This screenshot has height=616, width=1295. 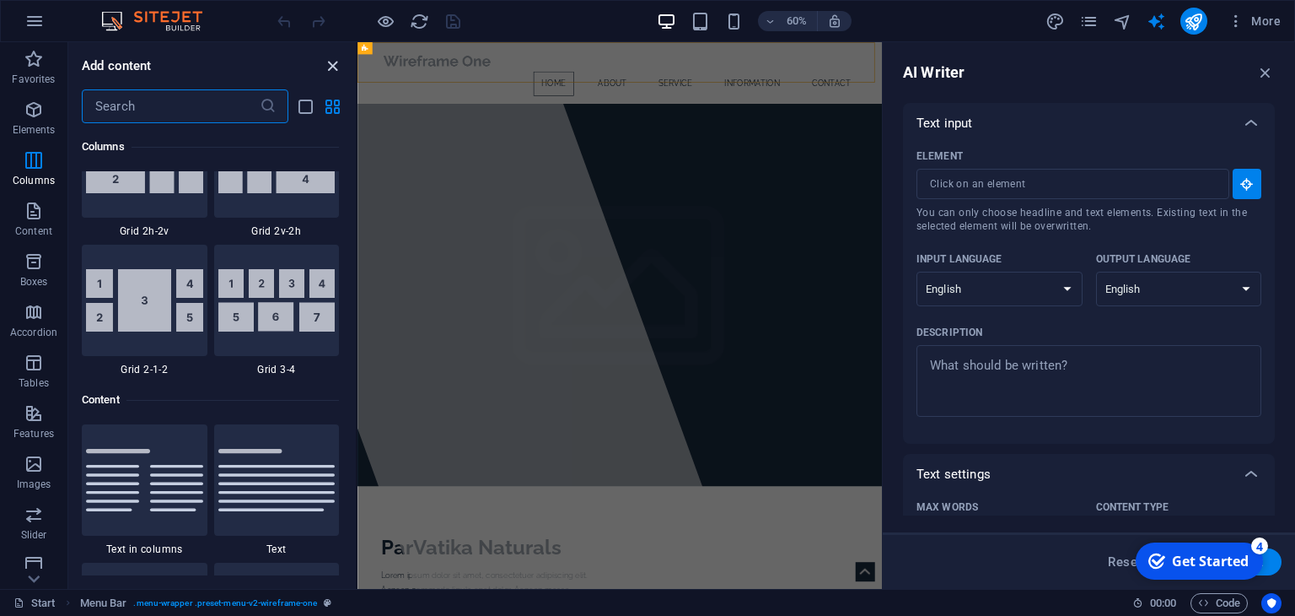 I want to click on div: Get Started 4 items remaining, 20% complete, so click(x=73, y=25).